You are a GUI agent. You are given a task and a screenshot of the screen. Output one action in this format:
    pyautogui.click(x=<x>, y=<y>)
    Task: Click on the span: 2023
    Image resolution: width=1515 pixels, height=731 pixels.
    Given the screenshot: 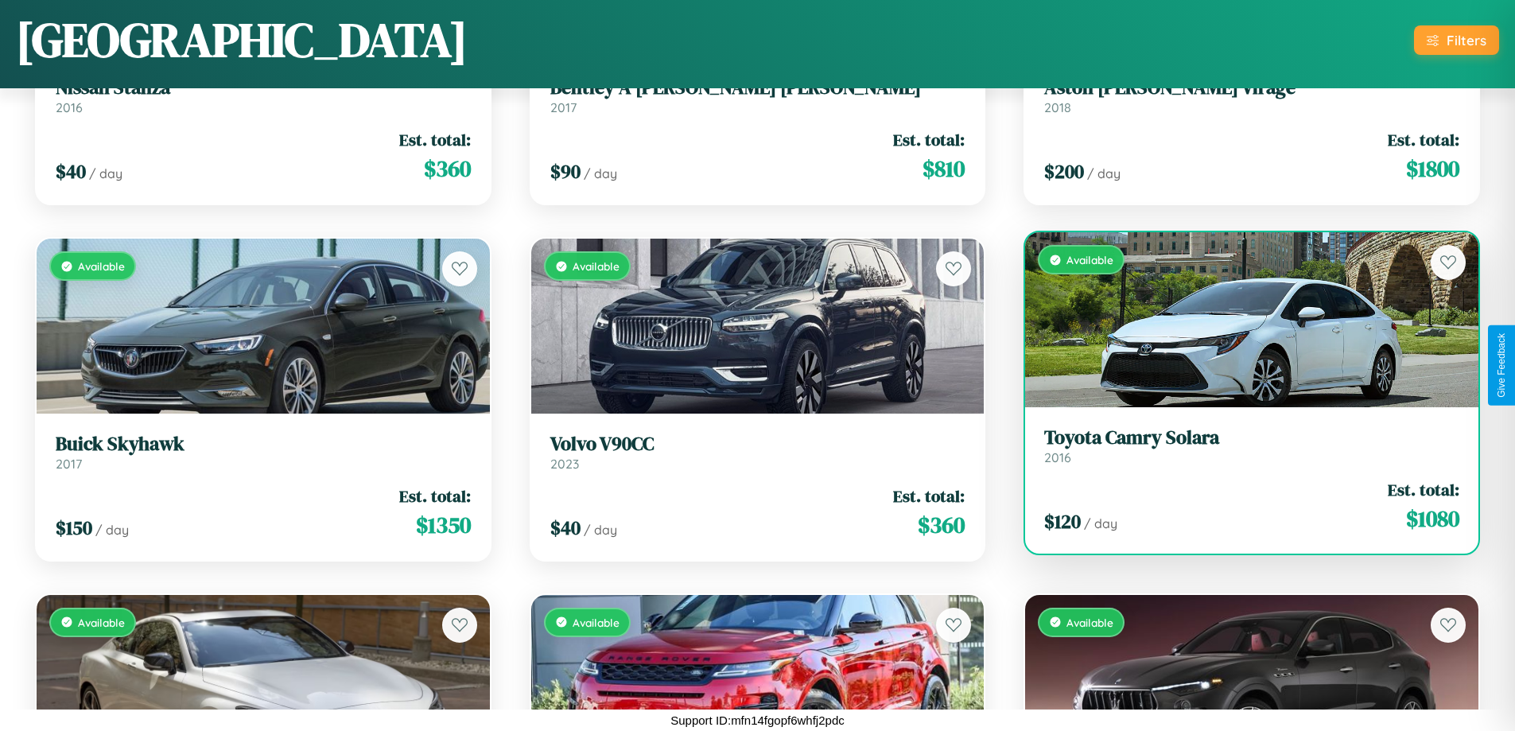 What is the action you would take?
    pyautogui.click(x=565, y=464)
    